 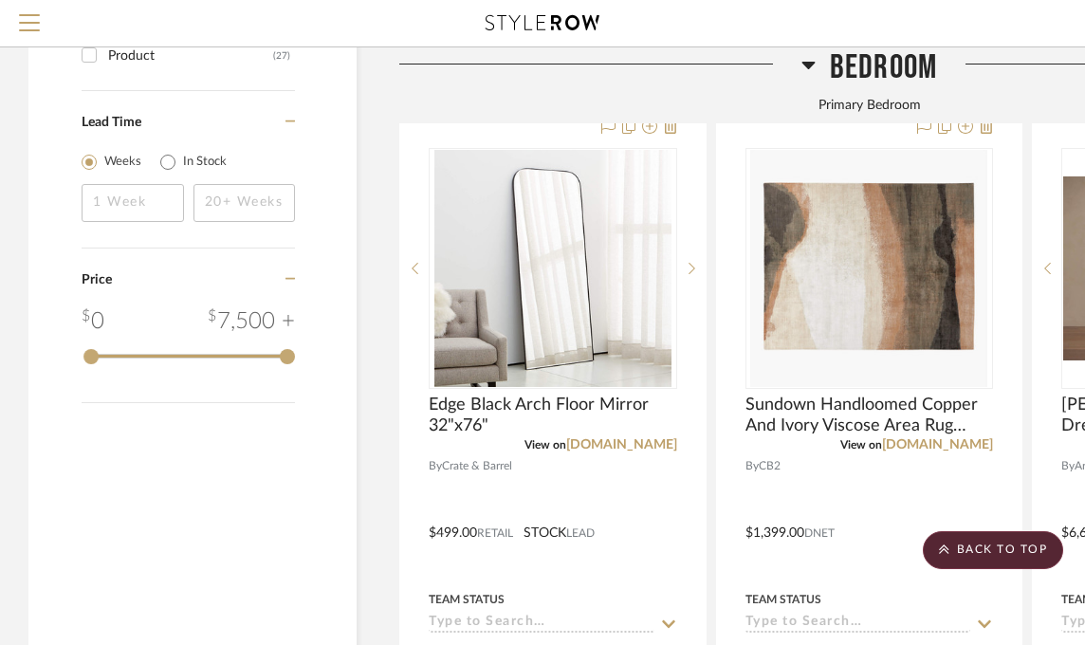 I want to click on span: CB2, so click(x=769, y=466).